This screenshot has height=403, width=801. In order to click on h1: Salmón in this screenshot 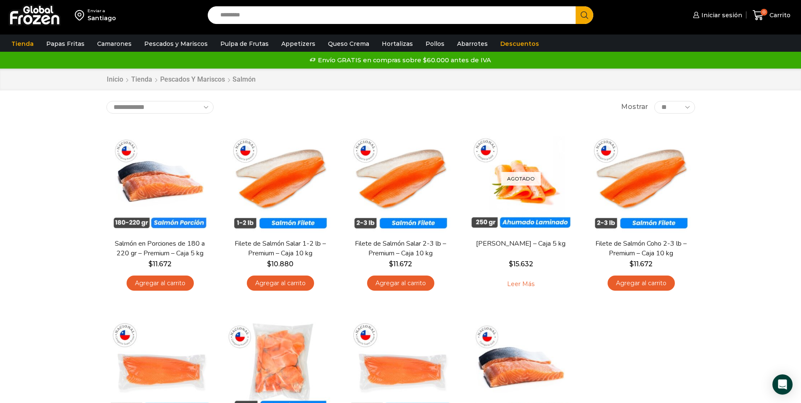, I will do `click(244, 79)`.